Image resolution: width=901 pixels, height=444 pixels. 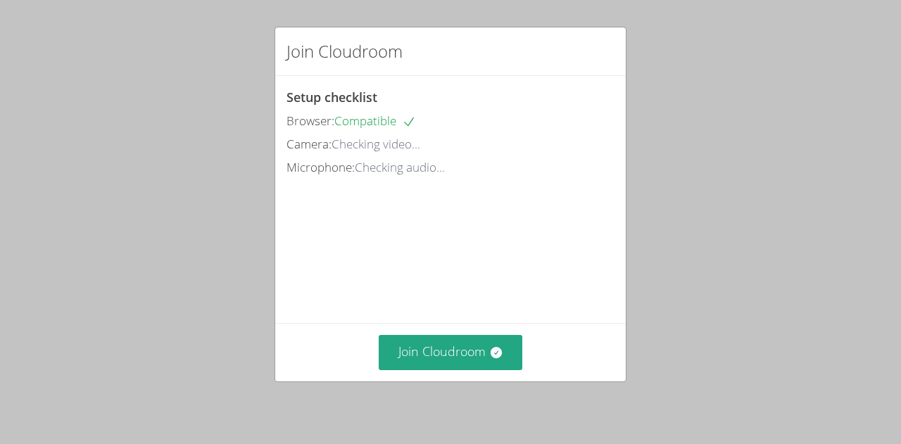 What do you see at coordinates (376, 144) in the screenshot?
I see `span: Checking video...` at bounding box center [376, 144].